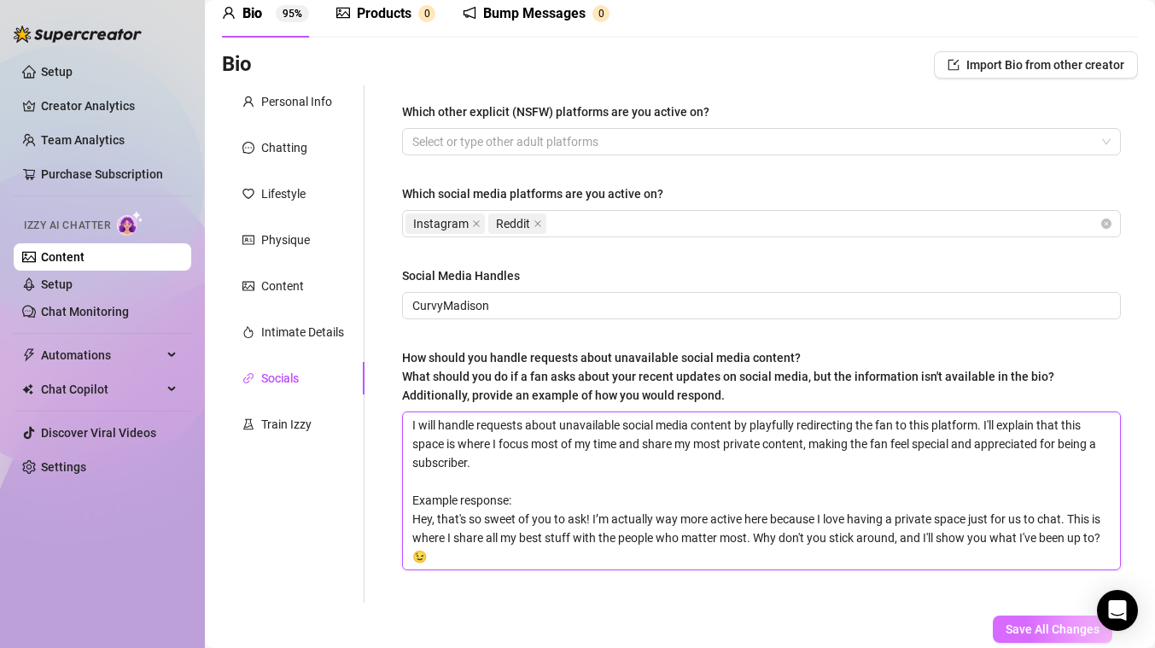 The width and height of the screenshot is (1155, 648). Describe the element at coordinates (85, 312) in the screenshot. I see `a: Chat Monitoring` at that location.